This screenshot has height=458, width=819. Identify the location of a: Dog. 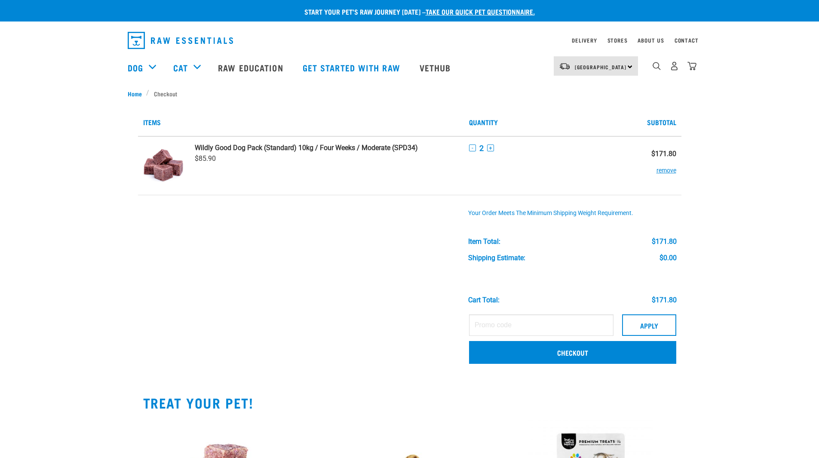
(135, 67).